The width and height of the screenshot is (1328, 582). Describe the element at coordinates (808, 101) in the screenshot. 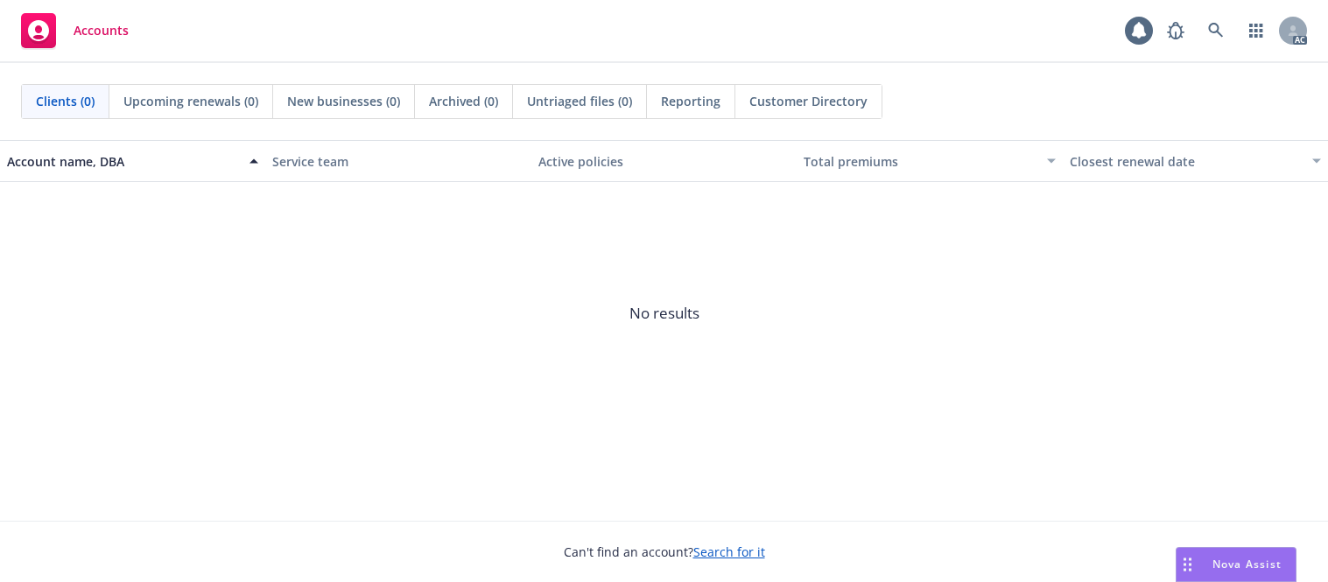

I see `span: Customer Directory` at that location.